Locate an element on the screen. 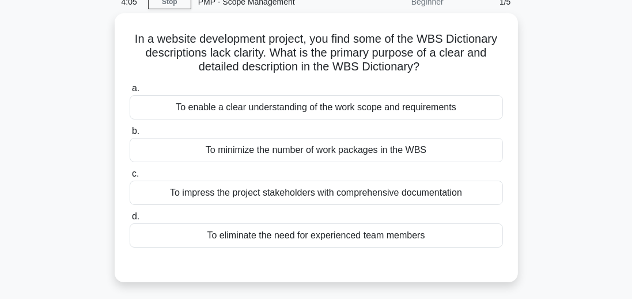  div: To eliminate the need for experienced team members is located at coordinates (316, 235).